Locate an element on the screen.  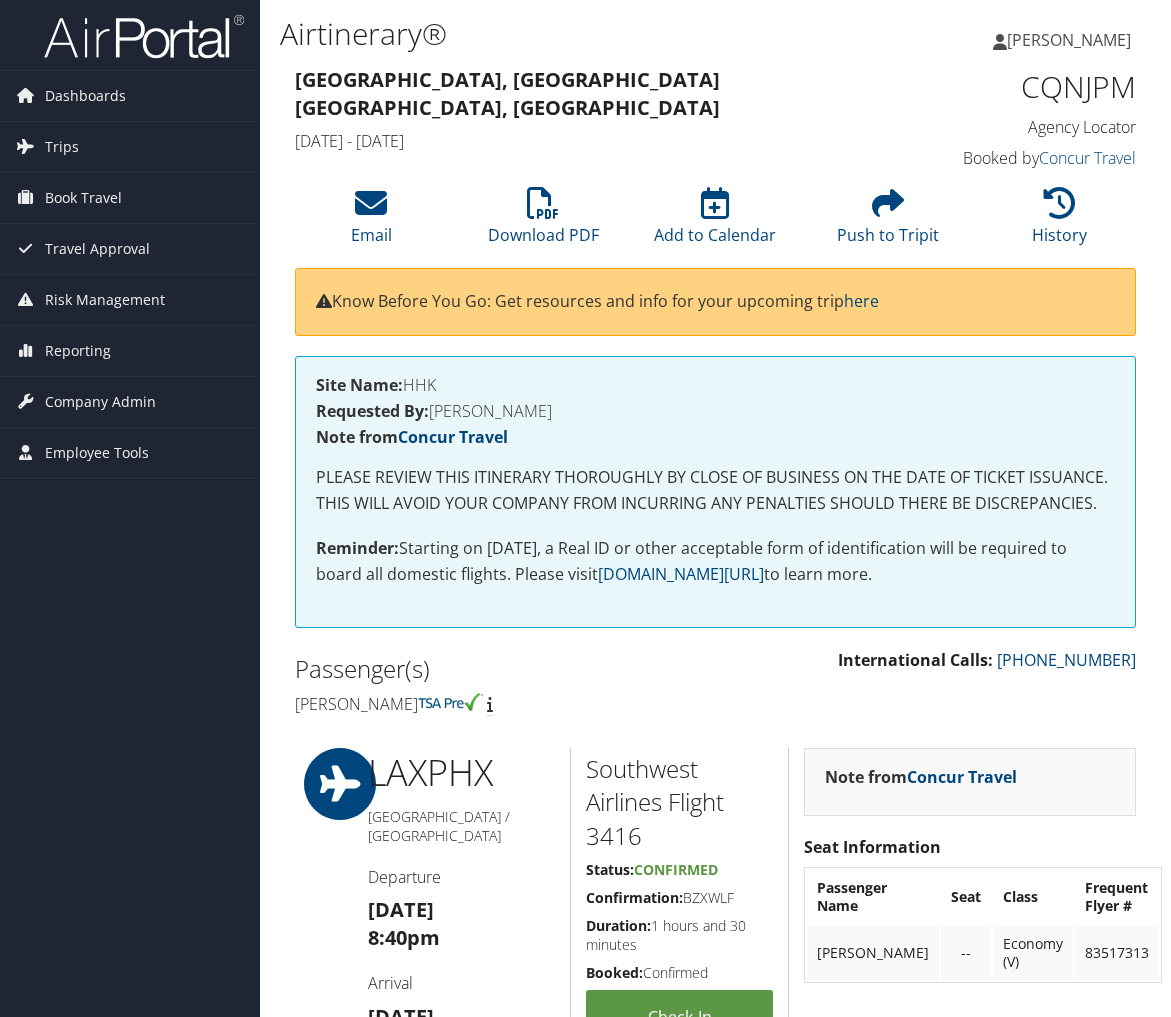
strong: Duration: is located at coordinates (618, 925).